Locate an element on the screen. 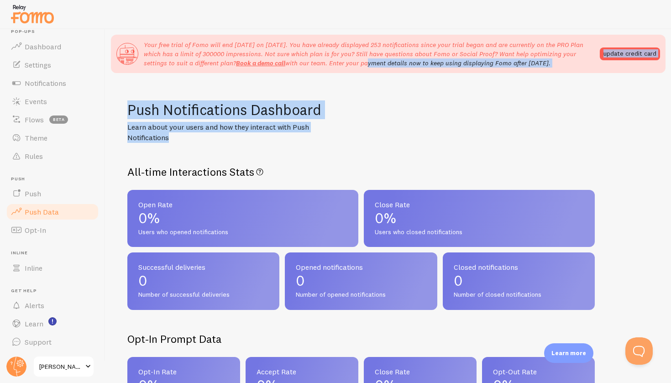 The width and height of the screenshot is (671, 383). a: Events is located at coordinates (53, 101).